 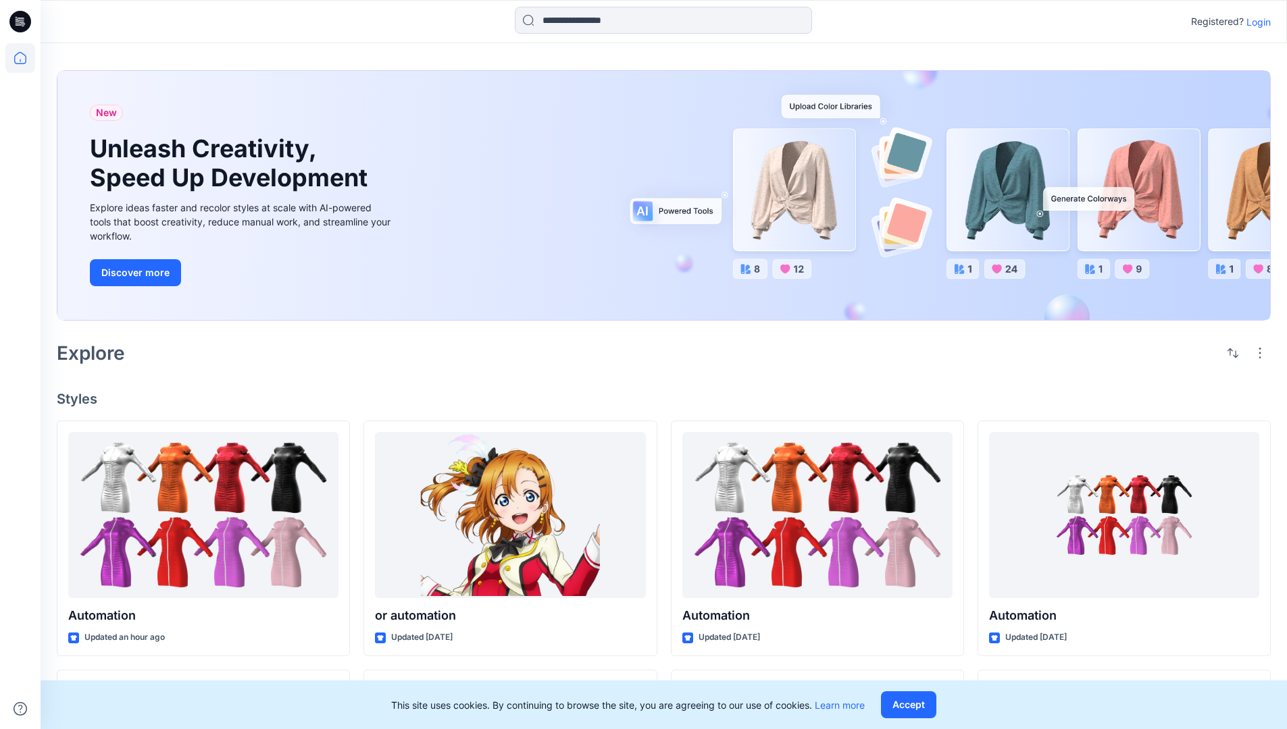 I want to click on p: Registered?, so click(x=1217, y=22).